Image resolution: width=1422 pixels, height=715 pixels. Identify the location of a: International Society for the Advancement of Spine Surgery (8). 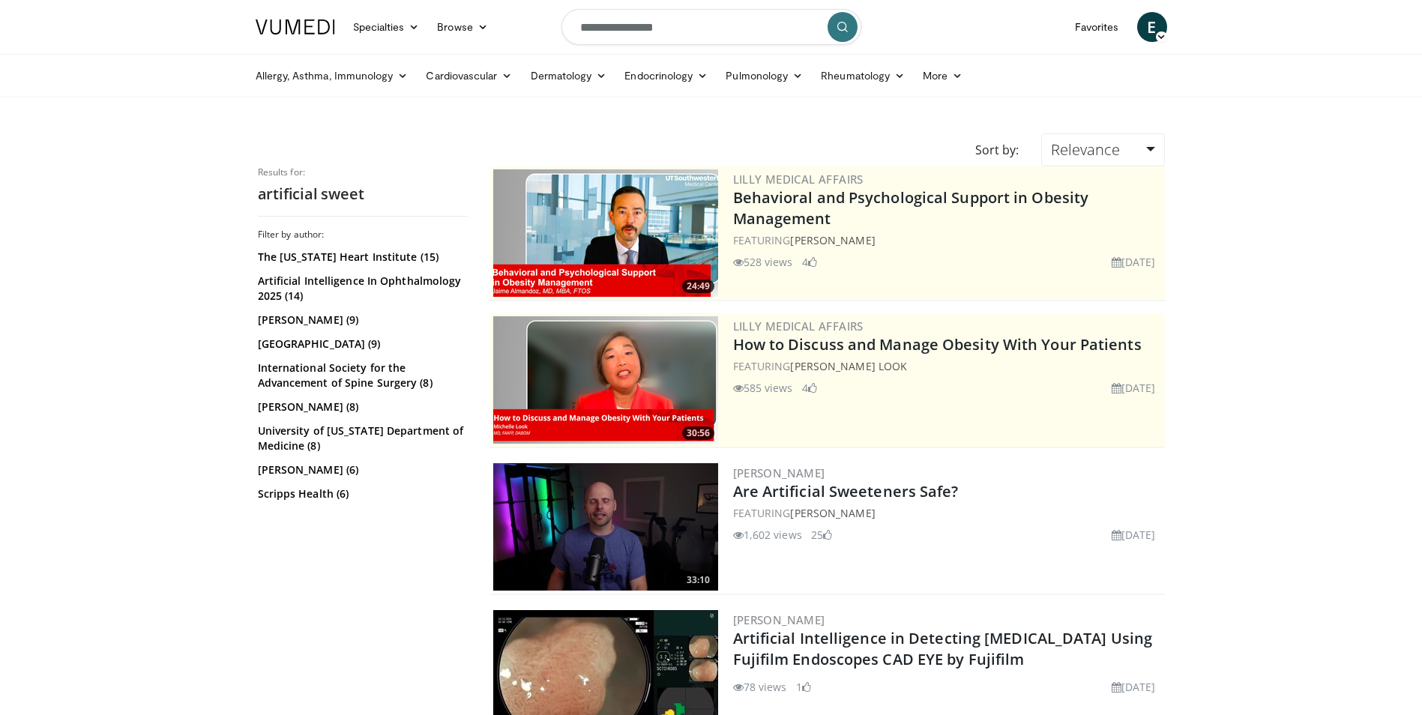
(361, 376).